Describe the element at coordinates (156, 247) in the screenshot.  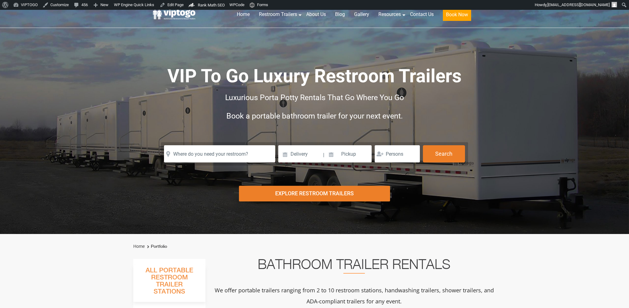
I see `li: Portfolio` at that location.